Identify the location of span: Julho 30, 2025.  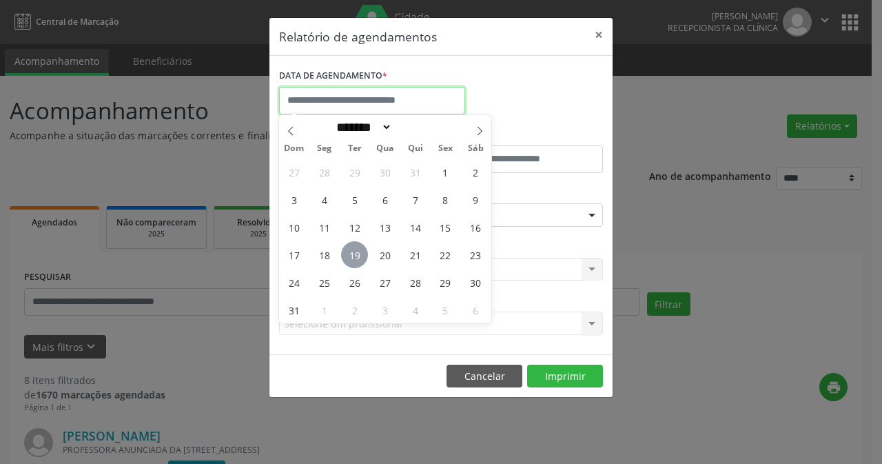
(384, 172).